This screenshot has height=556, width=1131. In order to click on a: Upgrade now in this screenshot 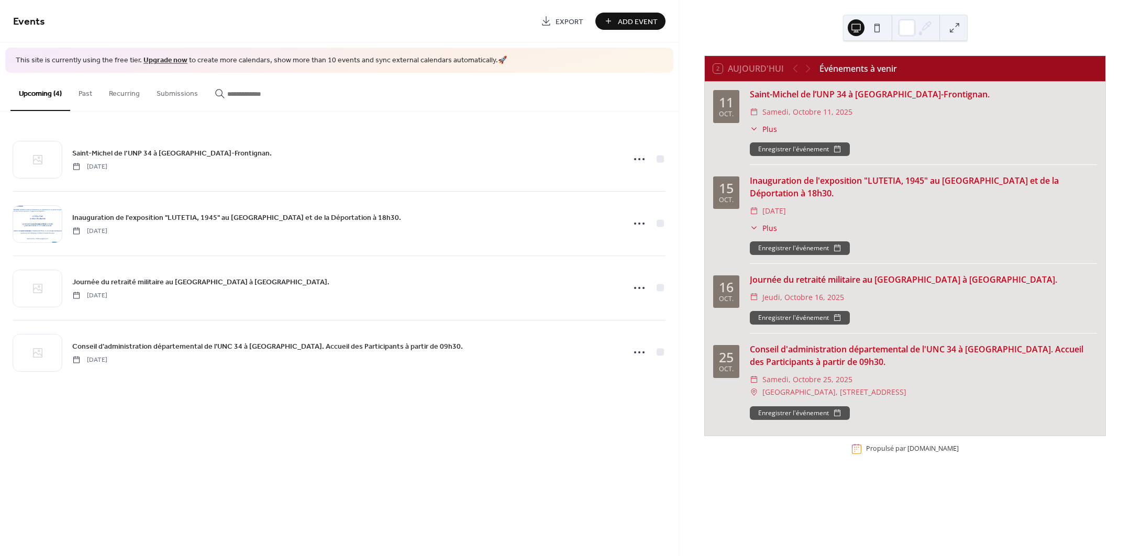, I will do `click(166, 60)`.